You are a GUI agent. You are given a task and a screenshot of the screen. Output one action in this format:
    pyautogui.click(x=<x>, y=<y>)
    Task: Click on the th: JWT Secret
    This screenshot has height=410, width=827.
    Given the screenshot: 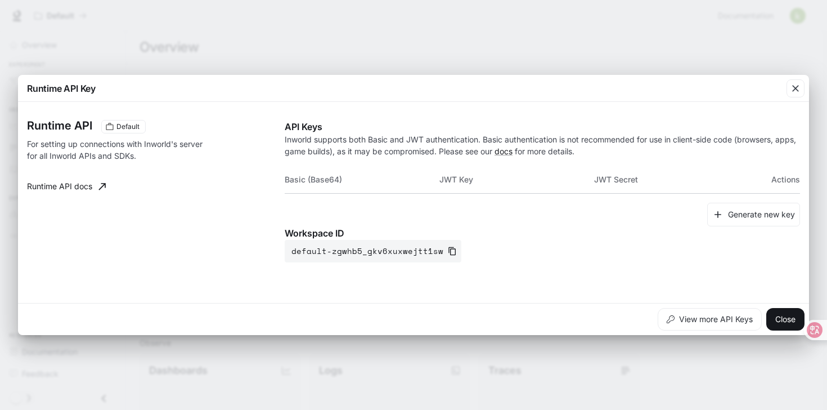 What is the action you would take?
    pyautogui.click(x=671, y=179)
    